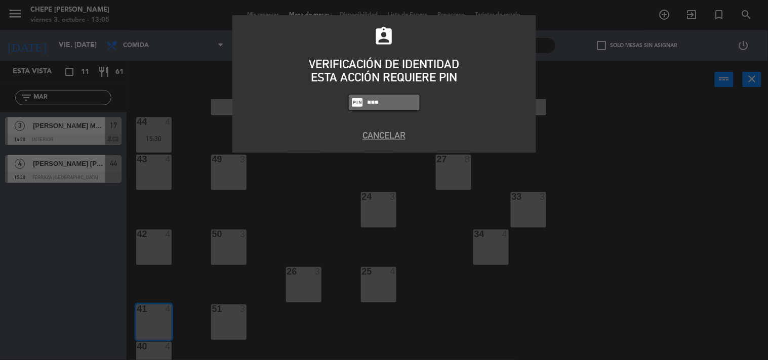 This screenshot has height=360, width=768. What do you see at coordinates (392, 102) in the screenshot?
I see `input: 1234` at bounding box center [392, 102].